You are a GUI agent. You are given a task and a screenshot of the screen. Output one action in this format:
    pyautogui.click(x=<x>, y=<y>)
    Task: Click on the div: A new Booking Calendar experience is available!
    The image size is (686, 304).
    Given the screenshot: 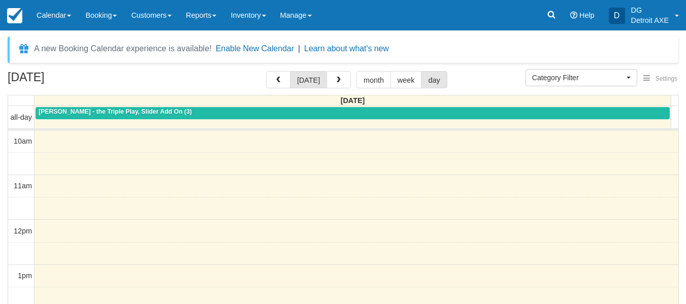 What is the action you would take?
    pyautogui.click(x=123, y=49)
    